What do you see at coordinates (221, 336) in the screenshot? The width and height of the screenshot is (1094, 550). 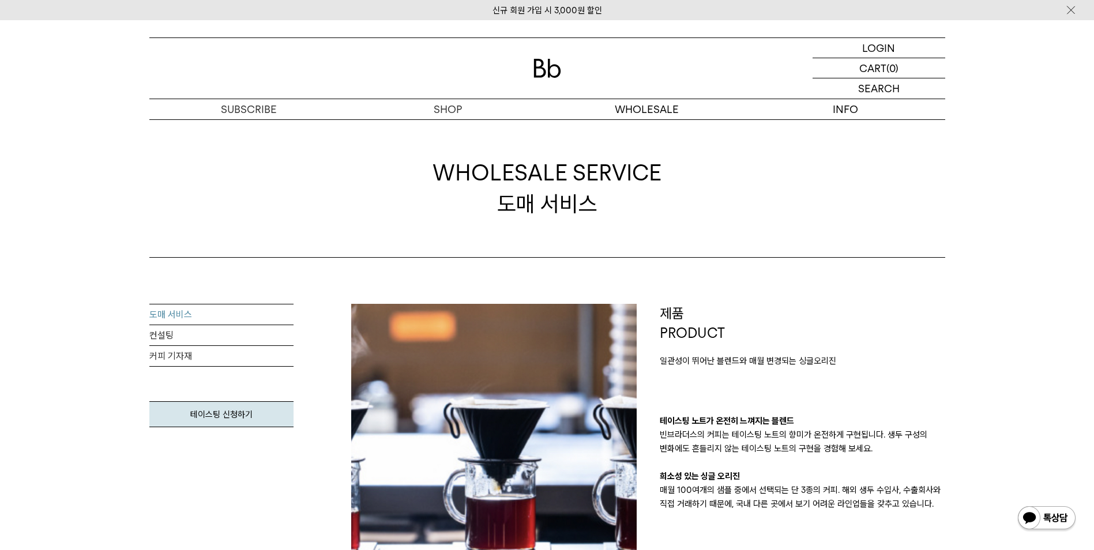 I see `a: 컨설팅` at bounding box center [221, 336].